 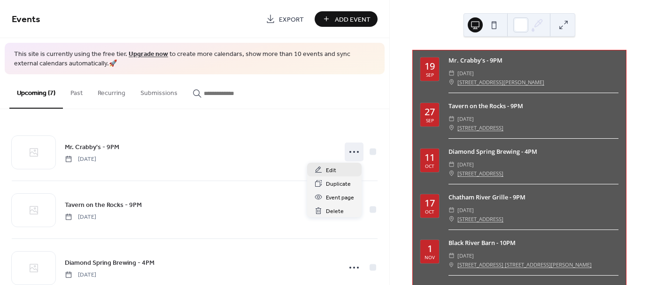 What do you see at coordinates (534, 151) in the screenshot?
I see `div: Diamond Spring Brewing - 4PM` at bounding box center [534, 151].